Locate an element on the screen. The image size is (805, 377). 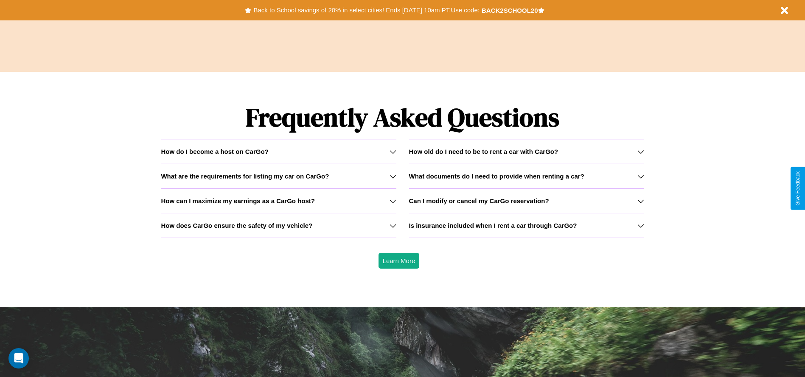
button: Learn More is located at coordinates (399, 260).